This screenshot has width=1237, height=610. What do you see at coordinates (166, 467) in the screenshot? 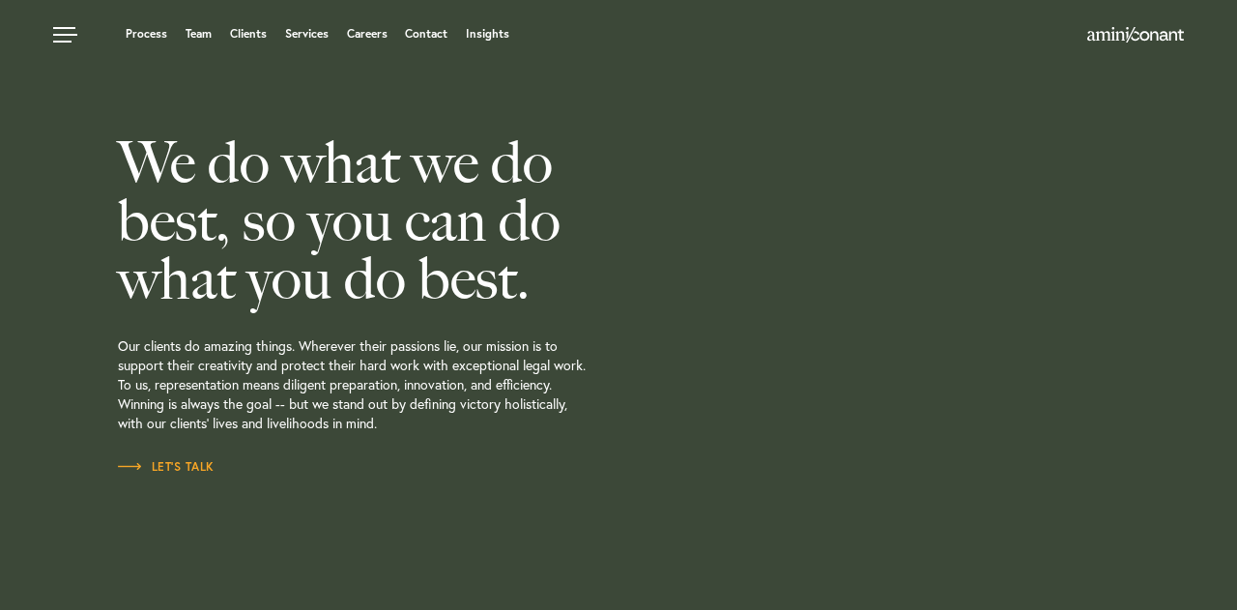
I see `a: Let’s Talk` at bounding box center [166, 467].